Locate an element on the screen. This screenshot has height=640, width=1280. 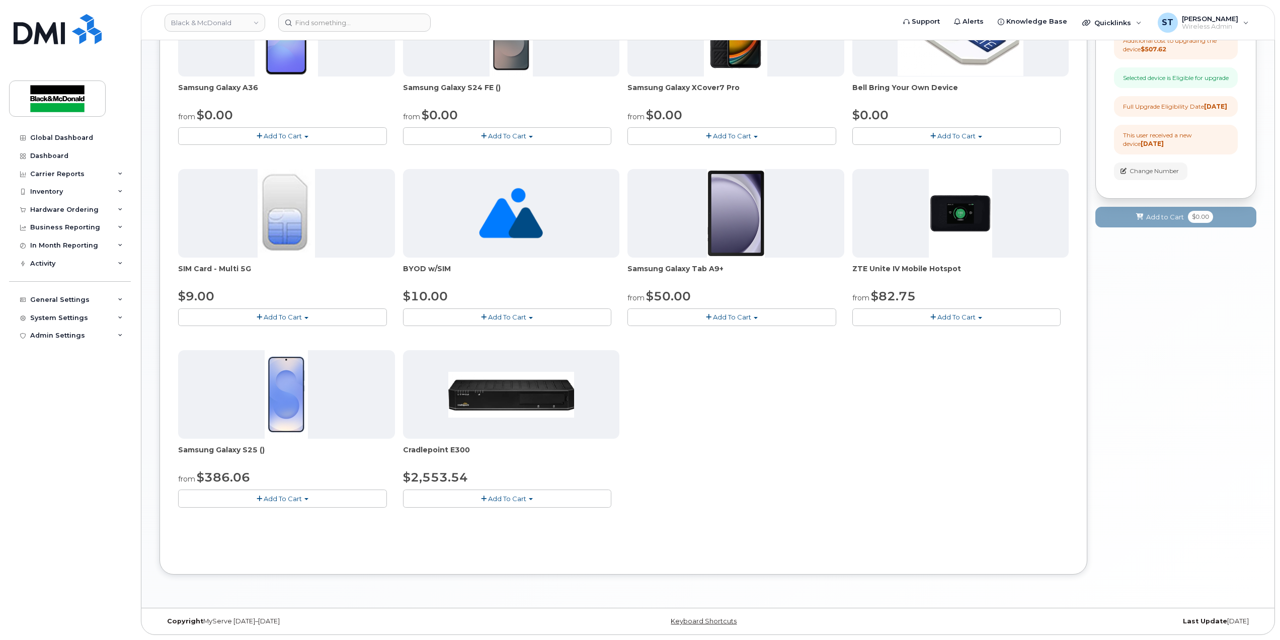
div: Samsung Galaxy S25 () is located at coordinates (286, 455).